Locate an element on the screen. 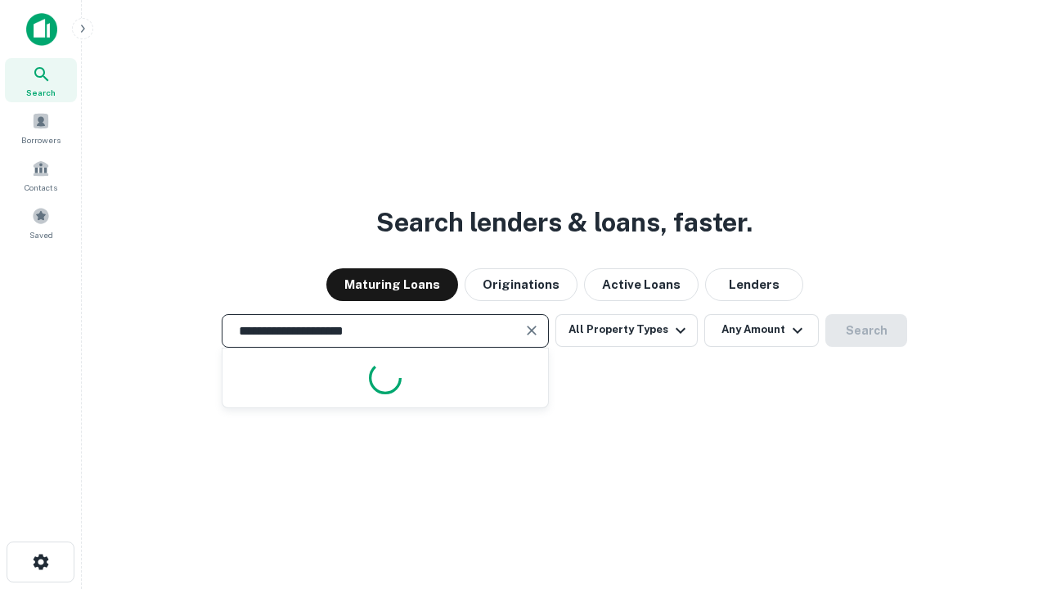 This screenshot has height=589, width=1047. span: Contacts is located at coordinates (41, 187).